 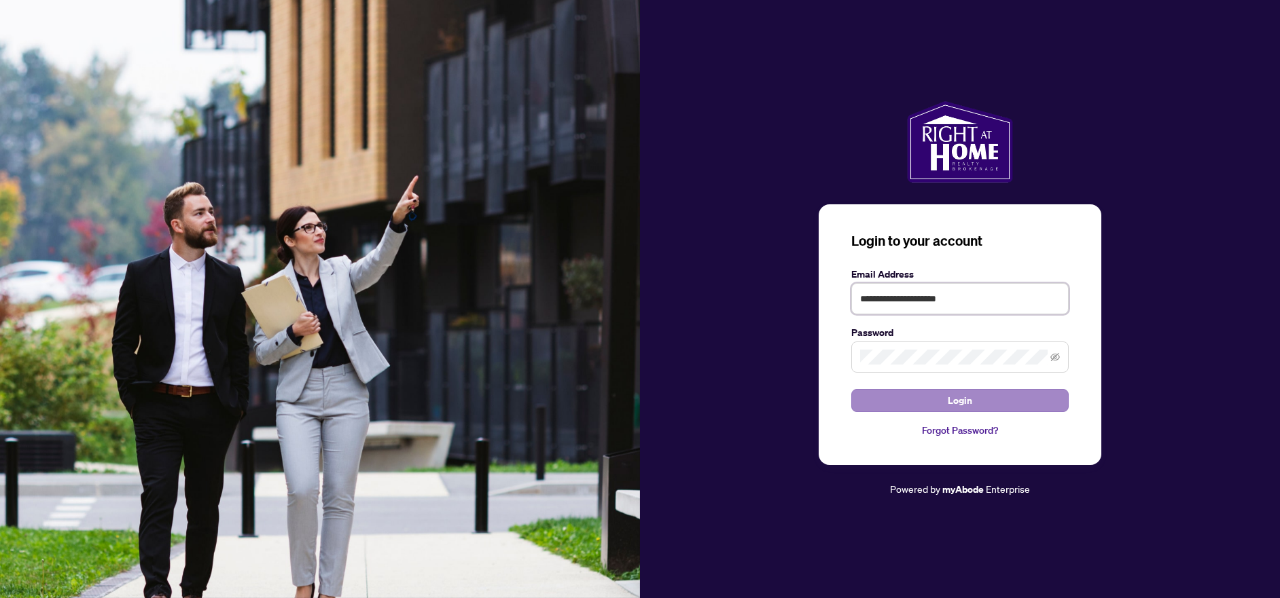 I want to click on span: eye-invisible, so click(x=1055, y=357).